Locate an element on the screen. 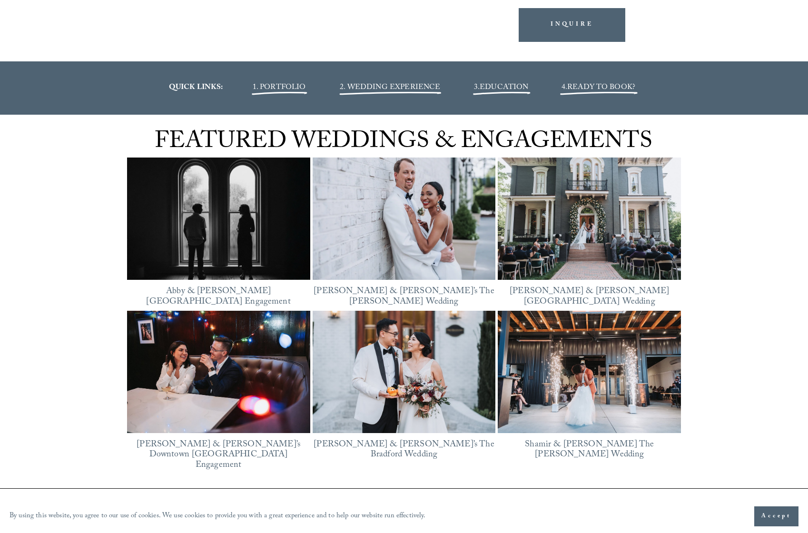 This screenshot has width=808, height=533. img: Justine &amp; Xinli’s The Bradford Wedding is located at coordinates (404, 372).